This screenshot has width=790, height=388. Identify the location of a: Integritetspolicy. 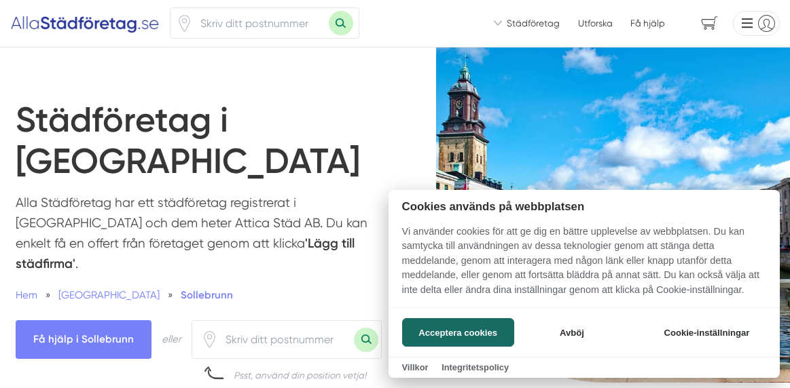
(475, 367).